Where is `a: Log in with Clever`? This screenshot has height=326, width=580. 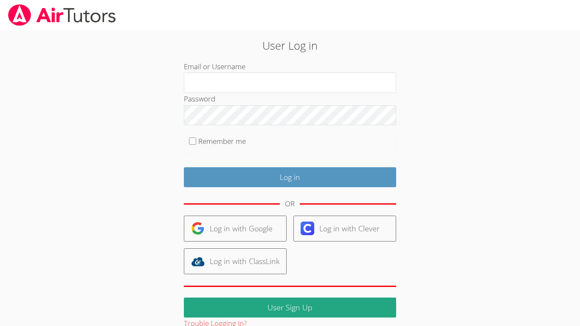 a: Log in with Clever is located at coordinates (345, 229).